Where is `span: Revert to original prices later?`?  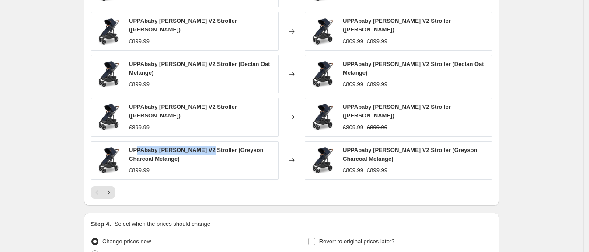
span: Revert to original prices later? is located at coordinates (357, 241).